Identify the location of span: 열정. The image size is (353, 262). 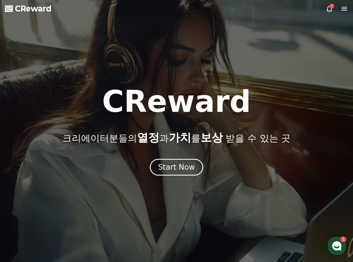
(148, 137).